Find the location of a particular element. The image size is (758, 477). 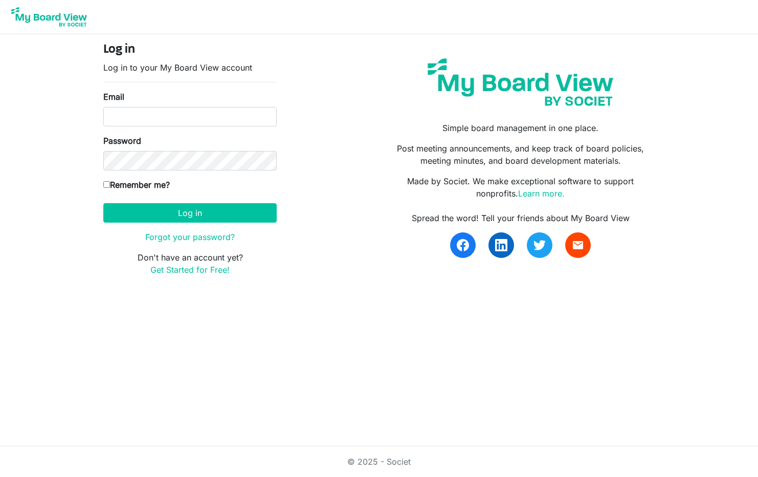

img: twitter.svg is located at coordinates (540, 245).